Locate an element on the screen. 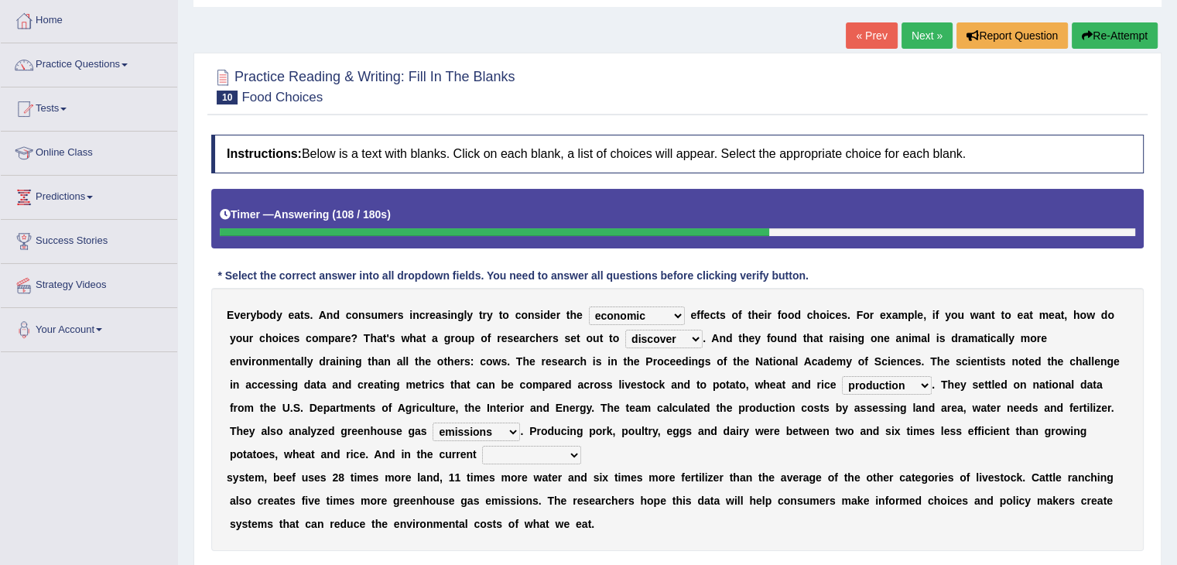 The image size is (1177, 565). b: p is located at coordinates (910, 315).